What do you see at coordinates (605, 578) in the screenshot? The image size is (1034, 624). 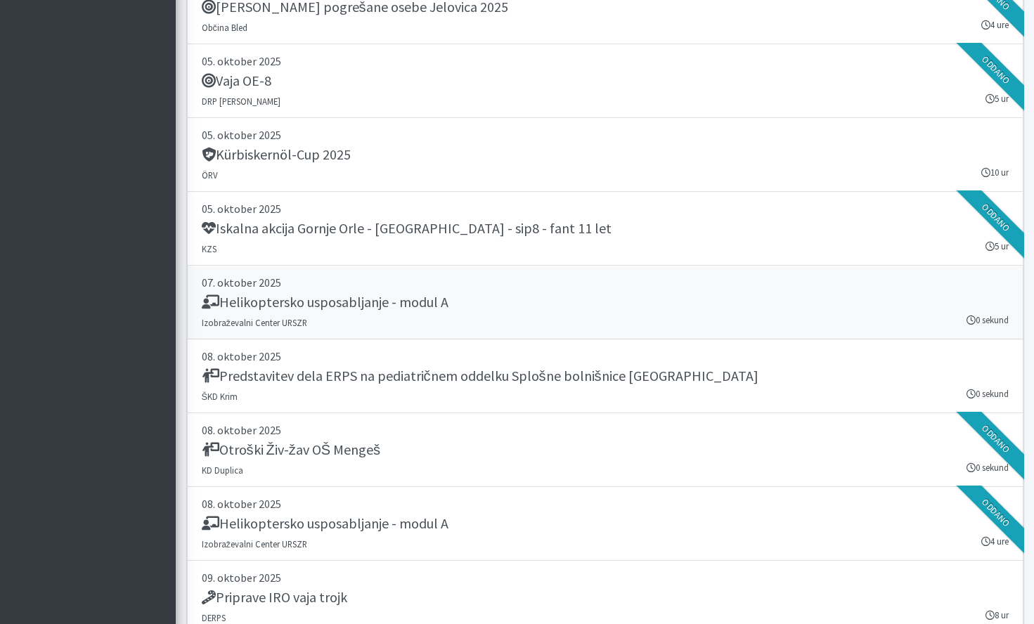 I see `p: 09. oktober 2025` at bounding box center [605, 578].